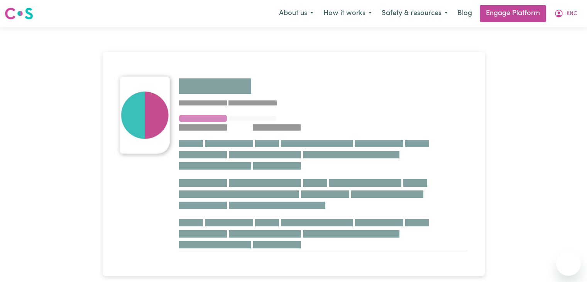 The image size is (587, 282). Describe the element at coordinates (415, 14) in the screenshot. I see `button: Safety & resources` at that location.